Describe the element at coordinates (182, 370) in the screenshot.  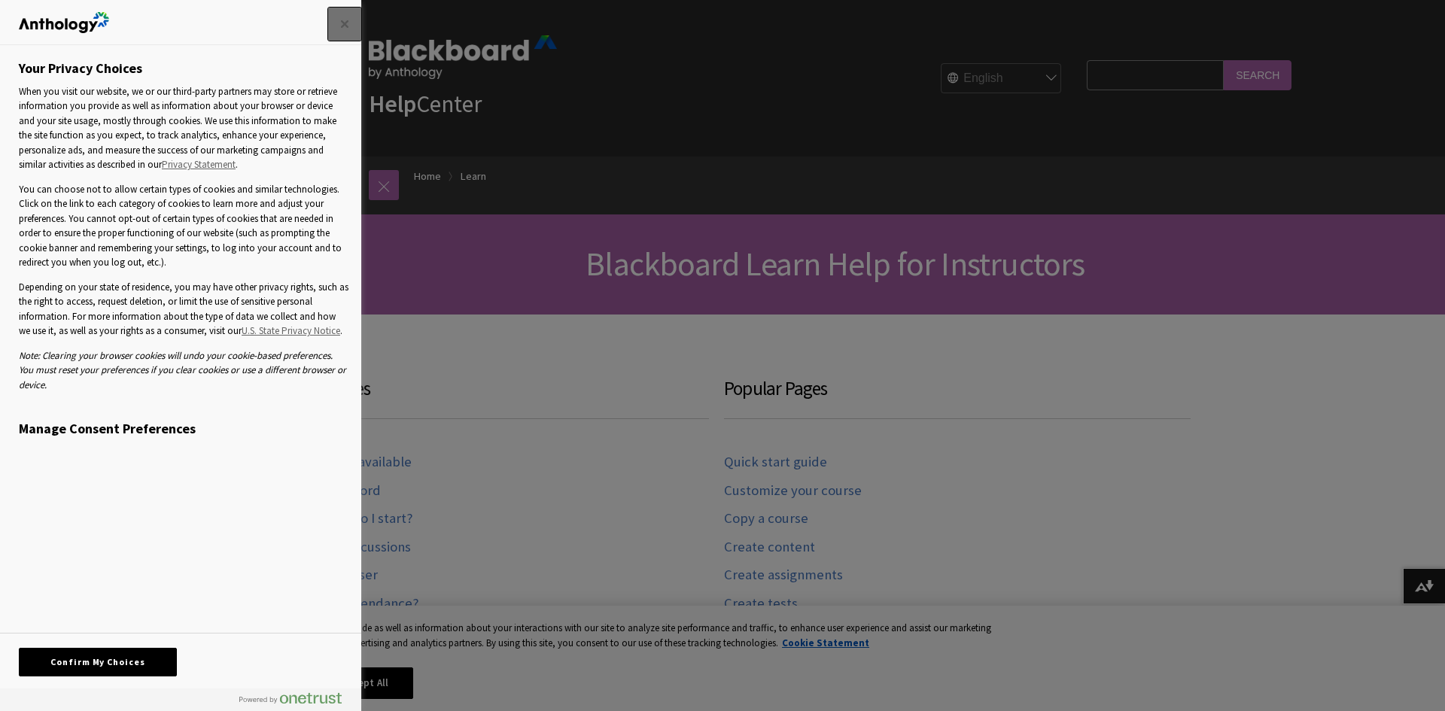
I see `em: Note: Clearing your browser cookies will undo your cookie-based preferences. You must reset your ...` at that location.